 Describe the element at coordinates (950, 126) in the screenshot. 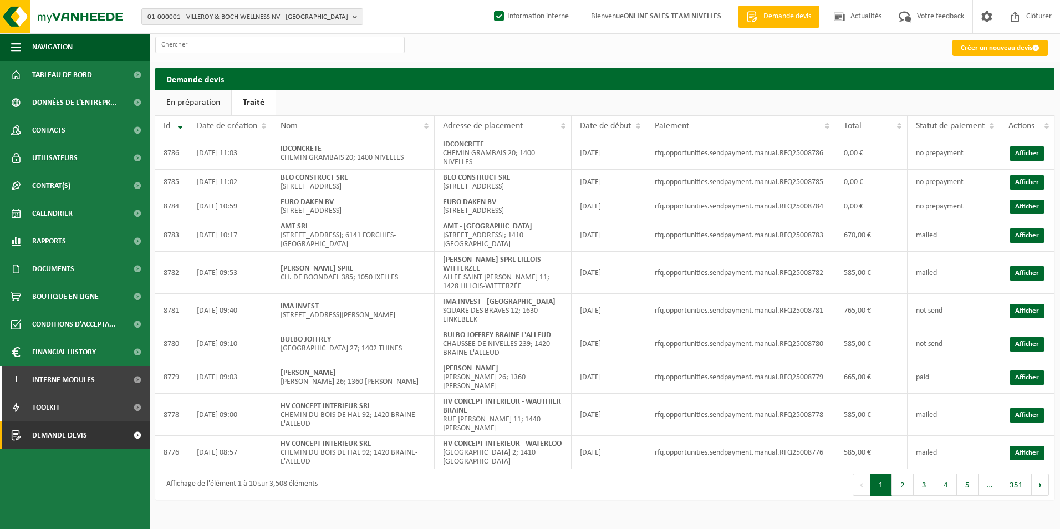

I see `span: Statut de paiement` at that location.